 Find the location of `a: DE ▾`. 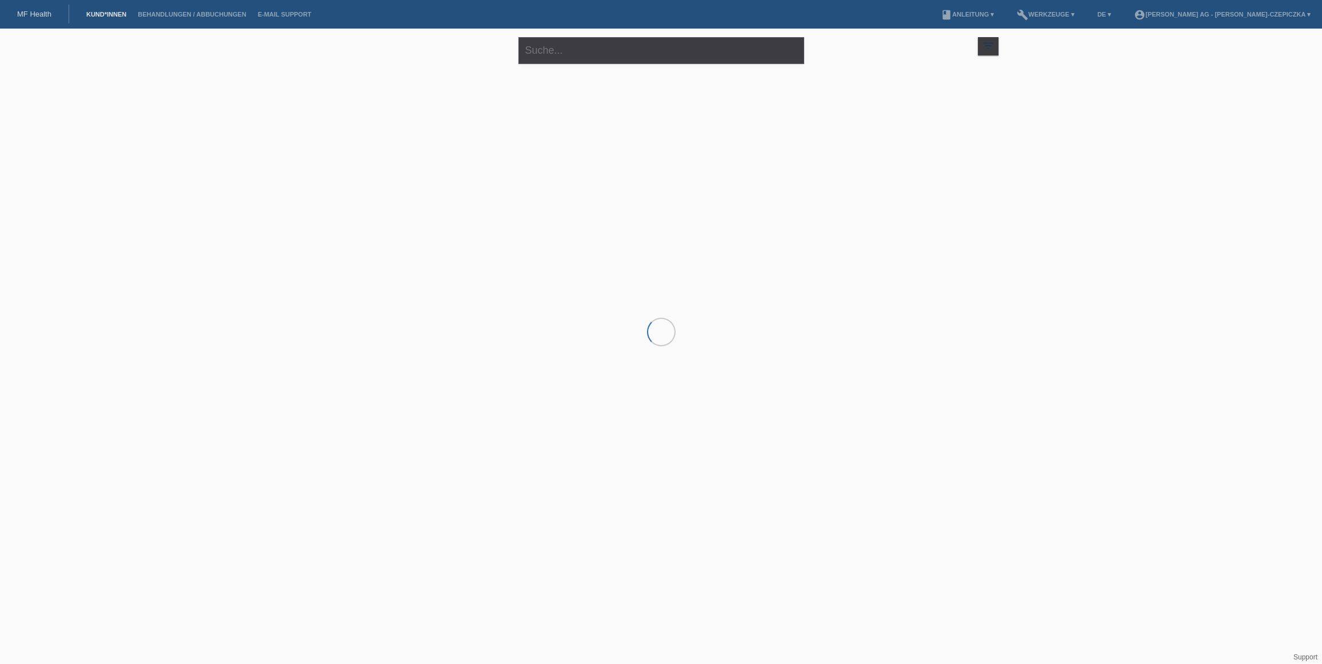

a: DE ▾ is located at coordinates (1104, 14).